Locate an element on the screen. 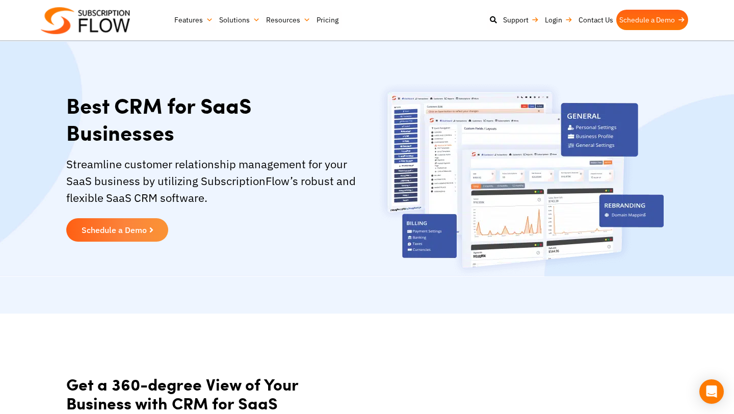 The image size is (734, 414). a: Pricing is located at coordinates (327, 20).